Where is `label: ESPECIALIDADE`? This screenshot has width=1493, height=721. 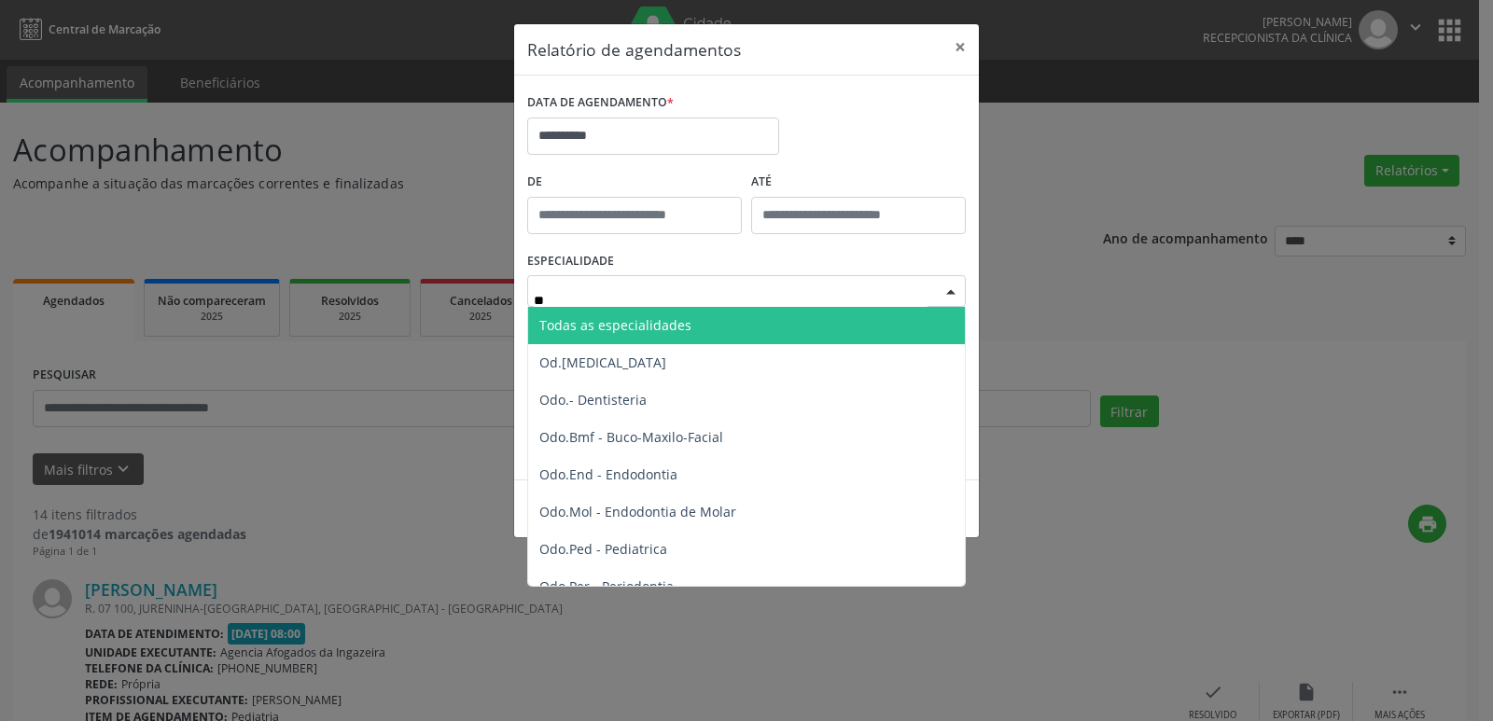
label: ESPECIALIDADE is located at coordinates (570, 261).